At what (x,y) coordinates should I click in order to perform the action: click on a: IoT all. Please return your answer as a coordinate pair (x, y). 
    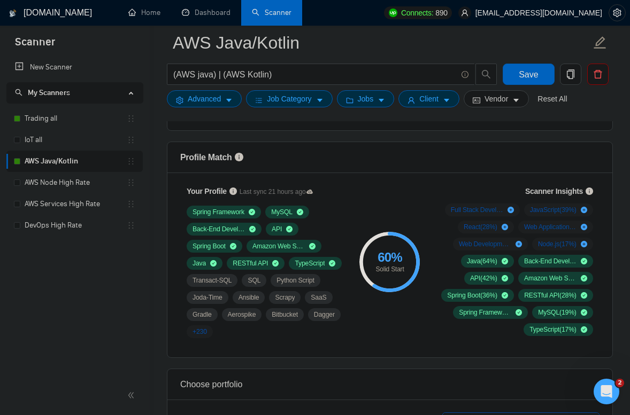
    Looking at the image, I should click on (75, 140).